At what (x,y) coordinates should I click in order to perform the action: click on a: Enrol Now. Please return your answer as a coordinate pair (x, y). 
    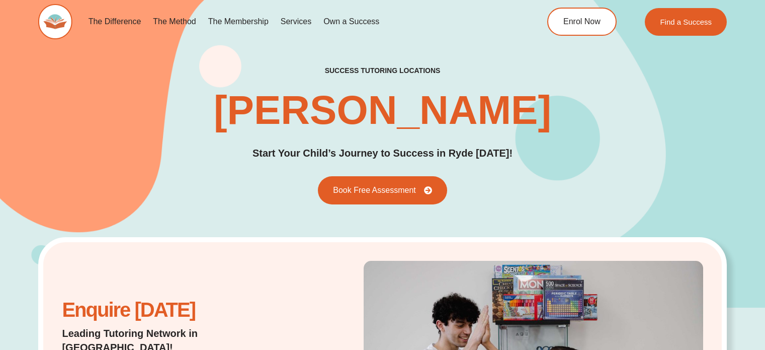
    Looking at the image, I should click on (582, 22).